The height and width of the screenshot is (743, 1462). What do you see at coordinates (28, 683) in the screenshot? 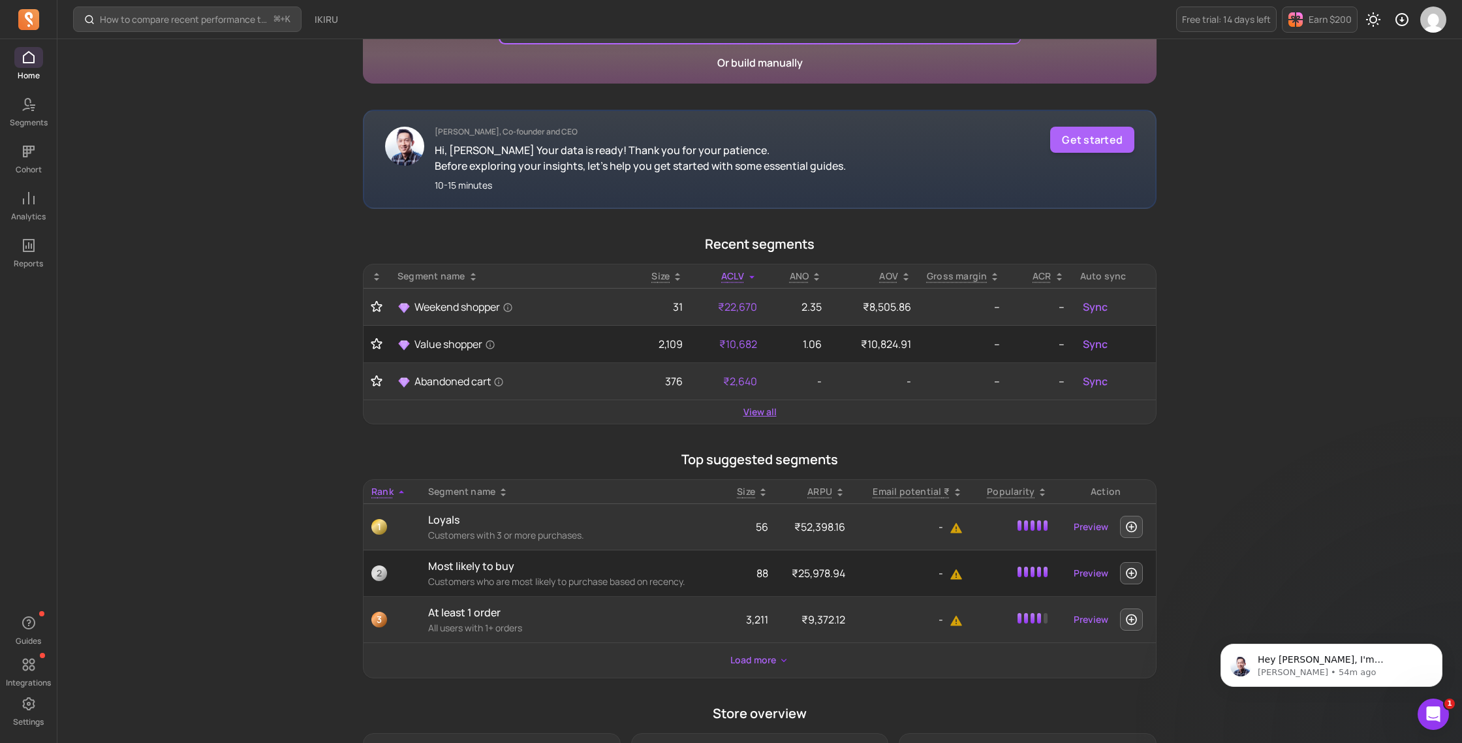
I see `p: Integrations` at bounding box center [28, 683].